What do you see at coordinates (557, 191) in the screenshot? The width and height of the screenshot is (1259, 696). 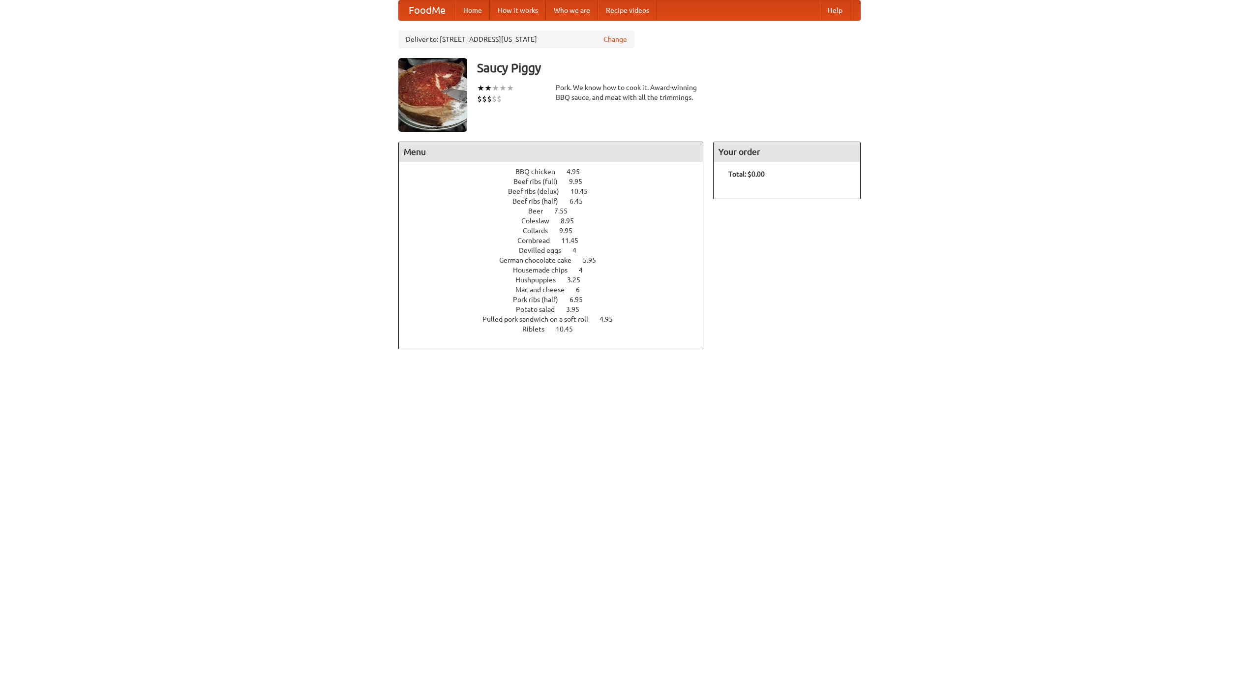 I see `a: Beef ribs (delux) 10.45` at bounding box center [557, 191].